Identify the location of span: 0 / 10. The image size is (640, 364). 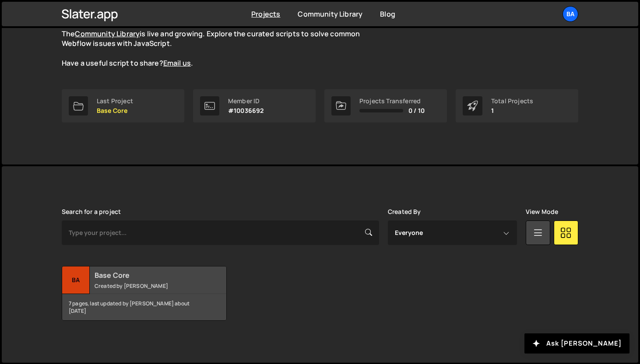
(416, 111).